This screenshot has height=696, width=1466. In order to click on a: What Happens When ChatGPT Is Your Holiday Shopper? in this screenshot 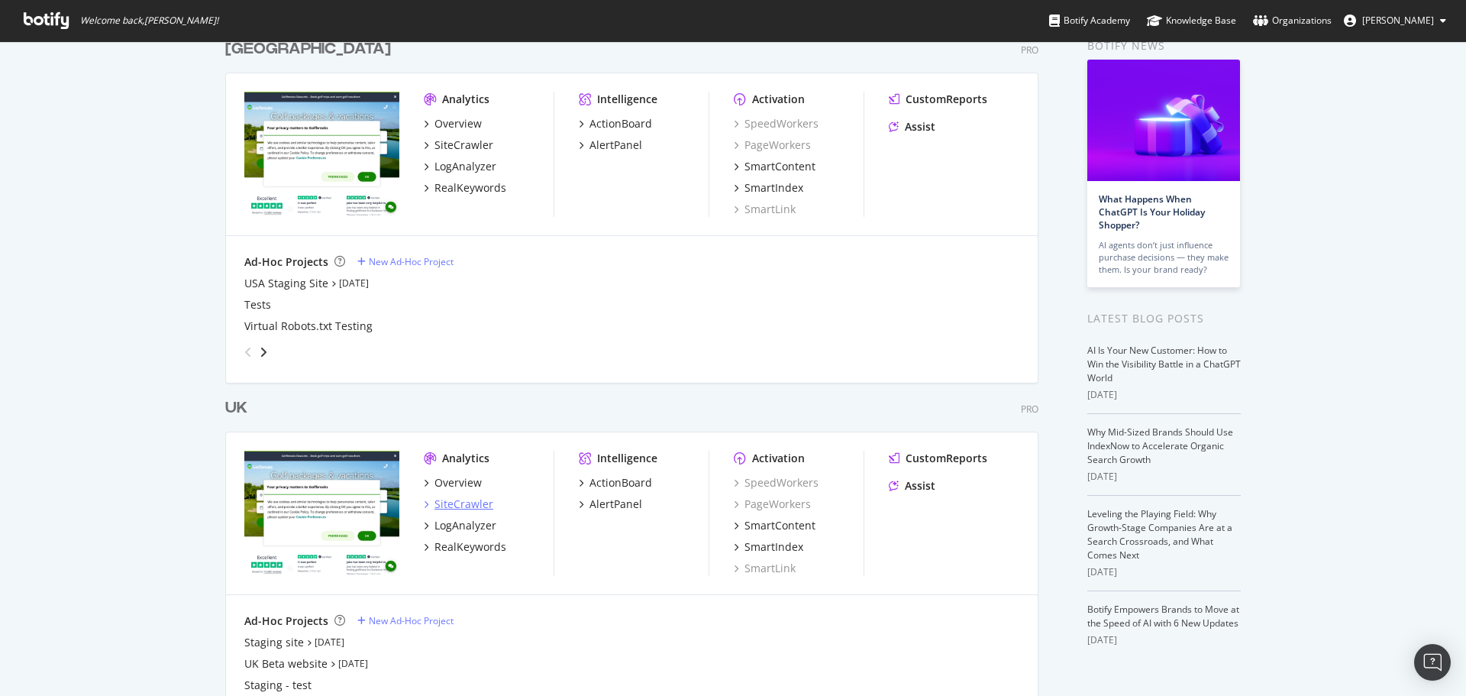, I will do `click(1152, 212)`.